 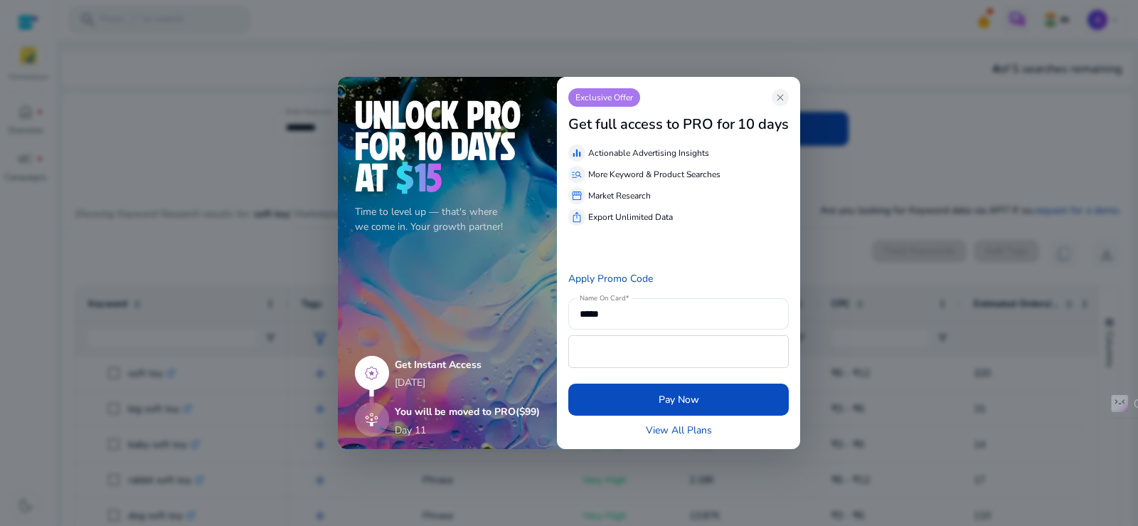 I want to click on p: Export Unlimited Data, so click(x=630, y=217).